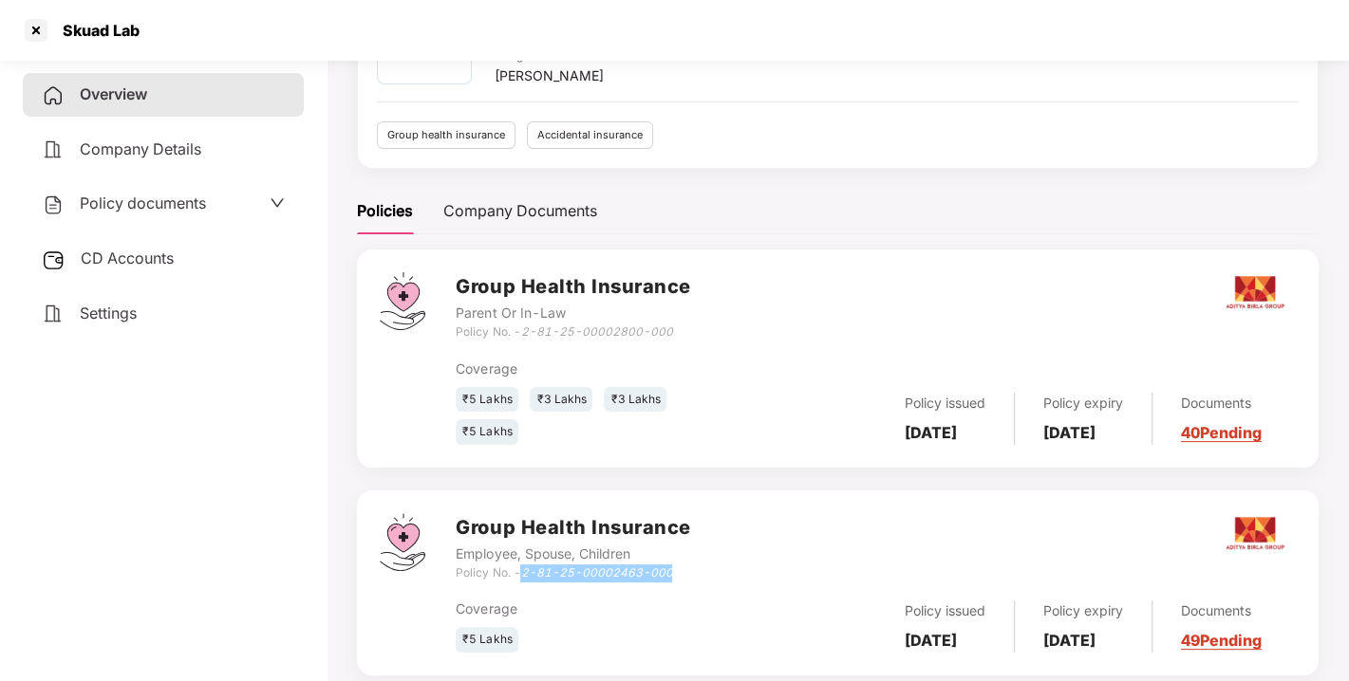 This screenshot has height=681, width=1349. Describe the element at coordinates (446, 135) in the screenshot. I see `div: Group health insurance` at that location.